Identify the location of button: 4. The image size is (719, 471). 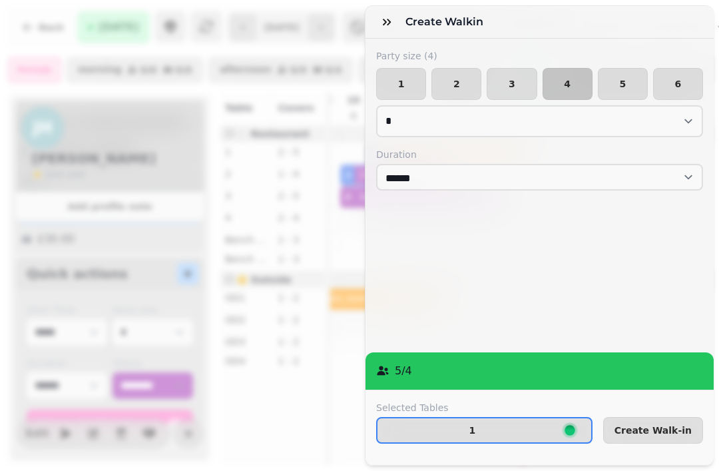
(568, 84).